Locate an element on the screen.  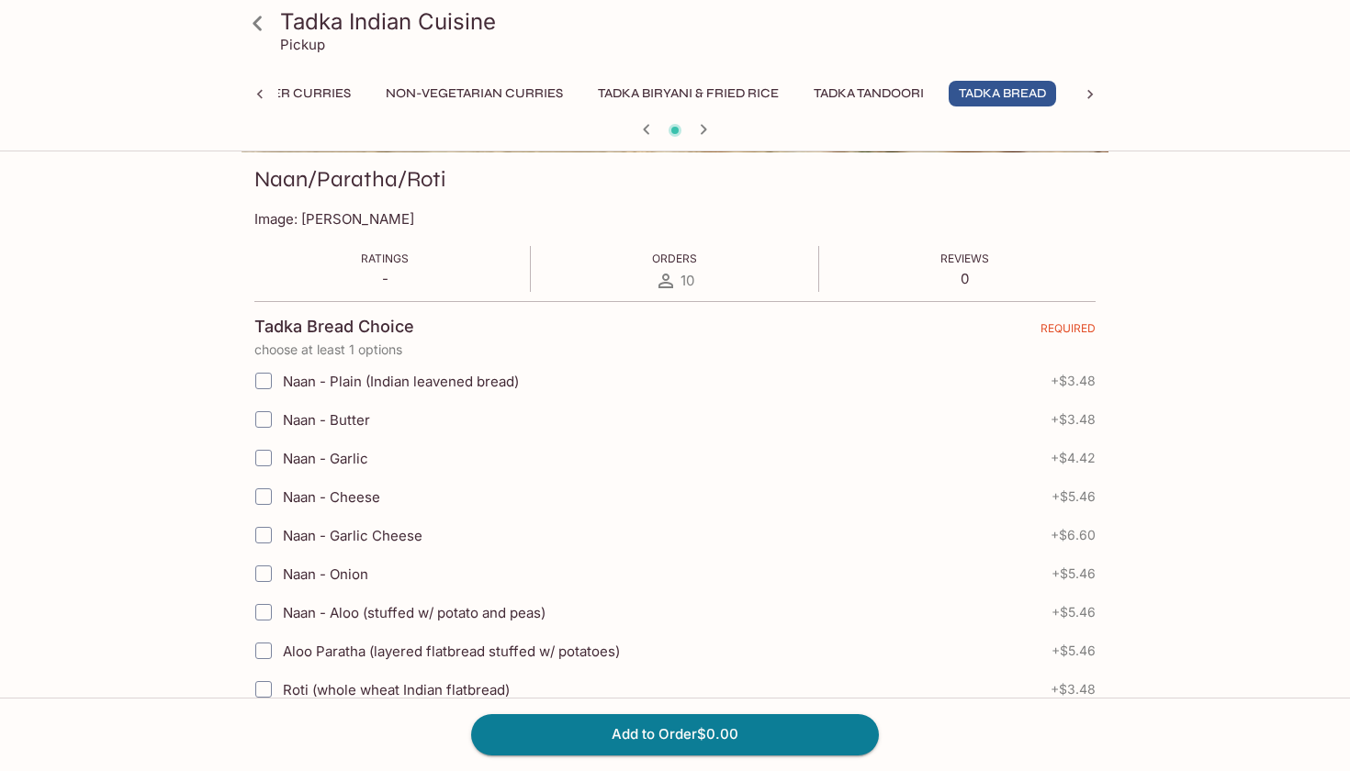
h4: Tadka Bread Choice is located at coordinates (334, 327).